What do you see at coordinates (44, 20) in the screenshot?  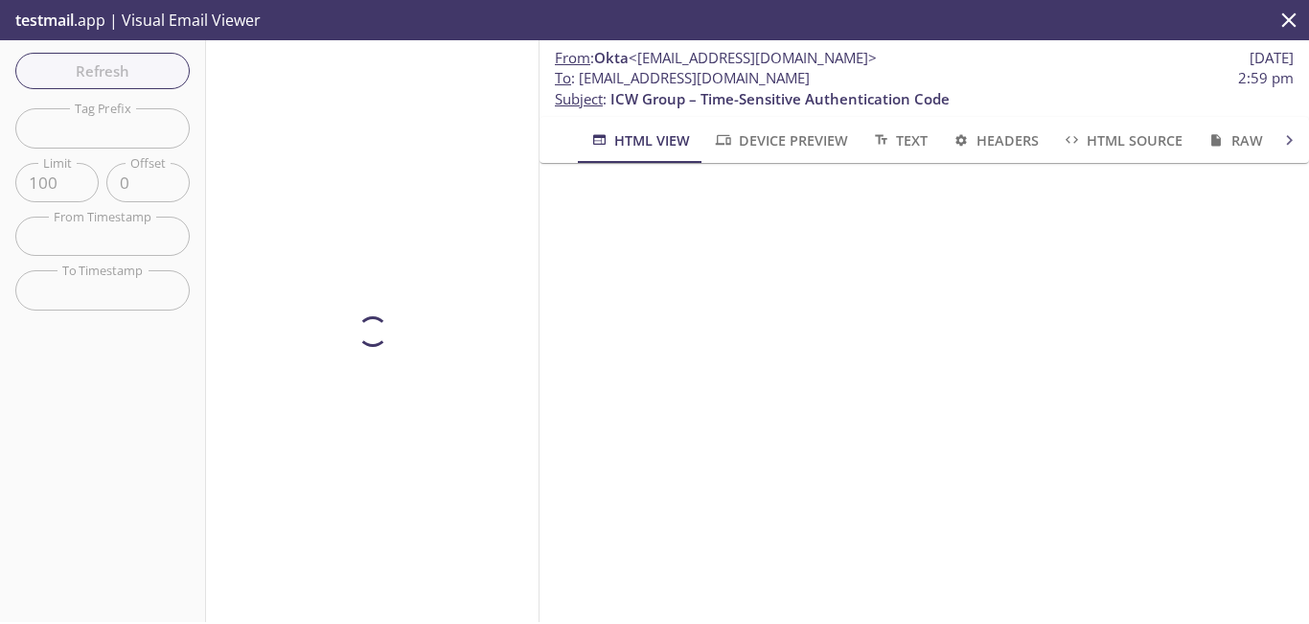 I see `span: testmail` at bounding box center [44, 20].